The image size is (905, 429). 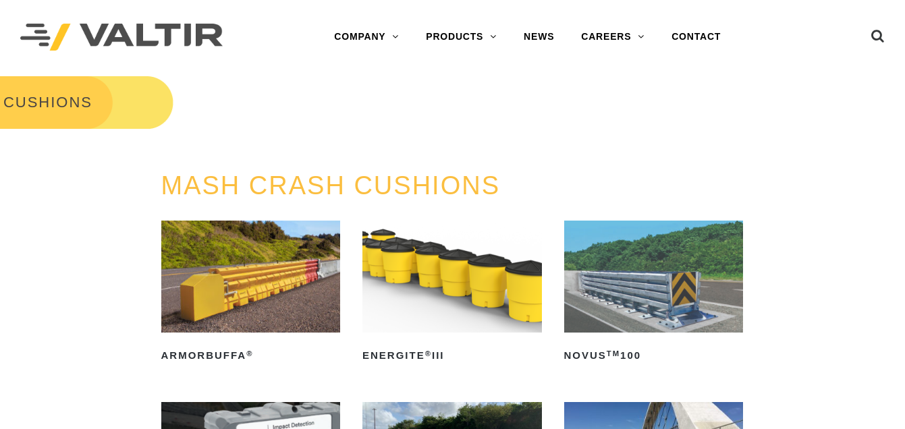 I want to click on a: CONTACT, so click(x=696, y=37).